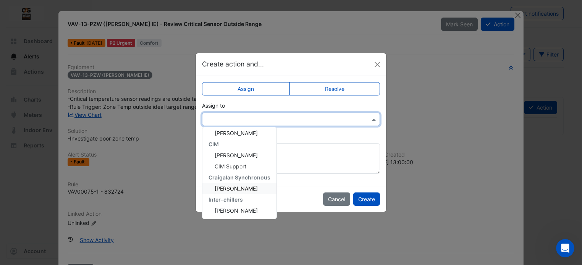 This screenshot has width=582, height=265. Describe the element at coordinates (230, 166) in the screenshot. I see `span: CIM Support` at that location.